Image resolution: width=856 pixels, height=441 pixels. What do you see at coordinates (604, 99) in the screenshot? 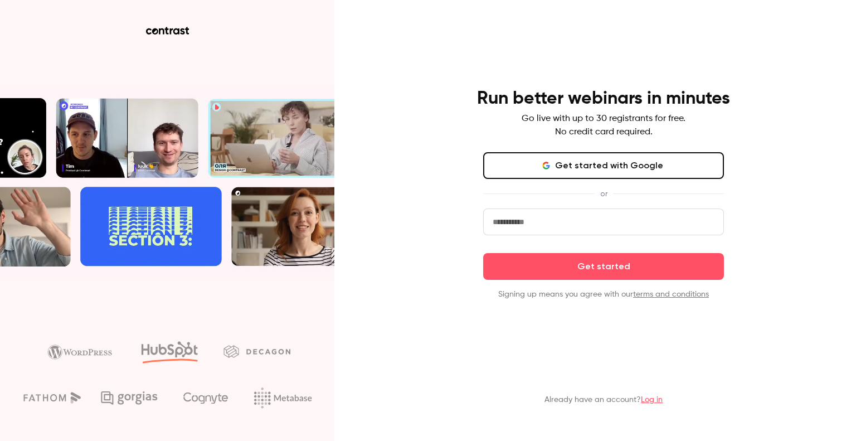
I see `h4: Run better webinars in minutes` at bounding box center [604, 99].